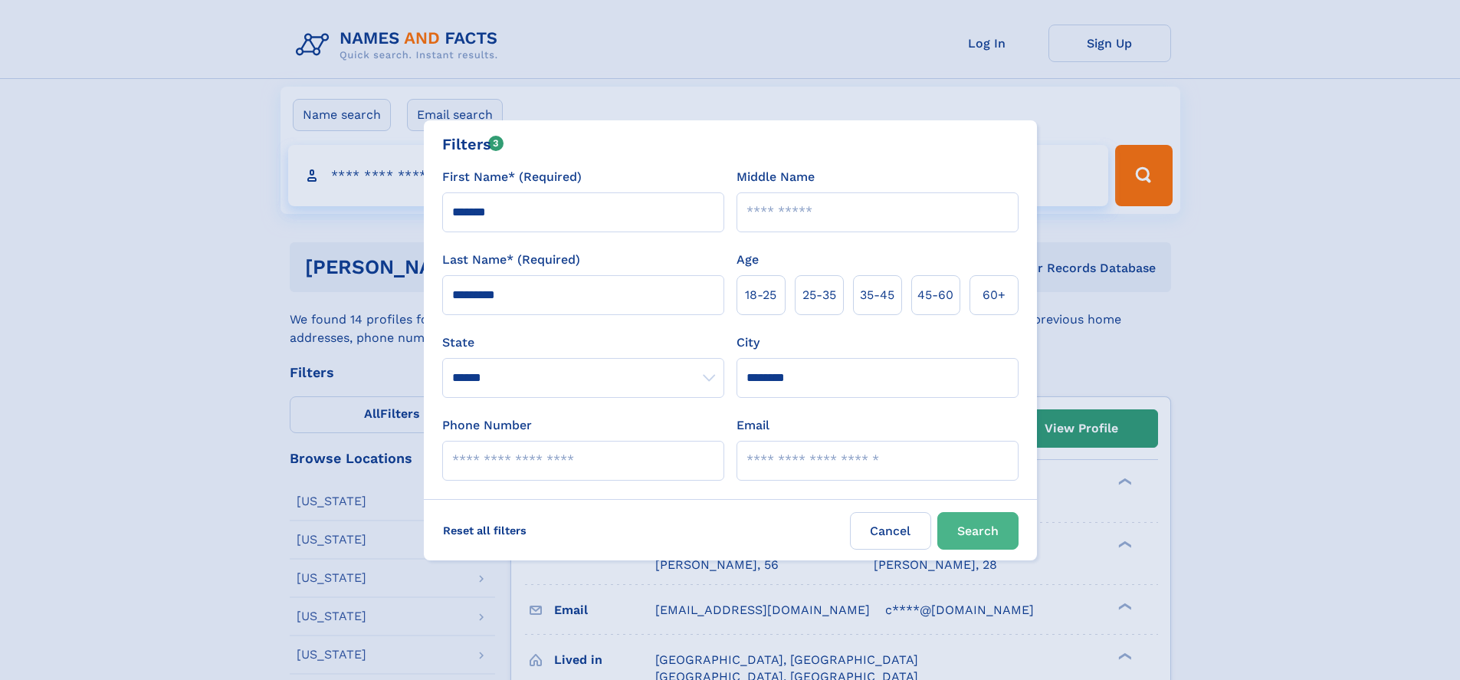 This screenshot has height=680, width=1460. I want to click on span: 35‑45, so click(877, 295).